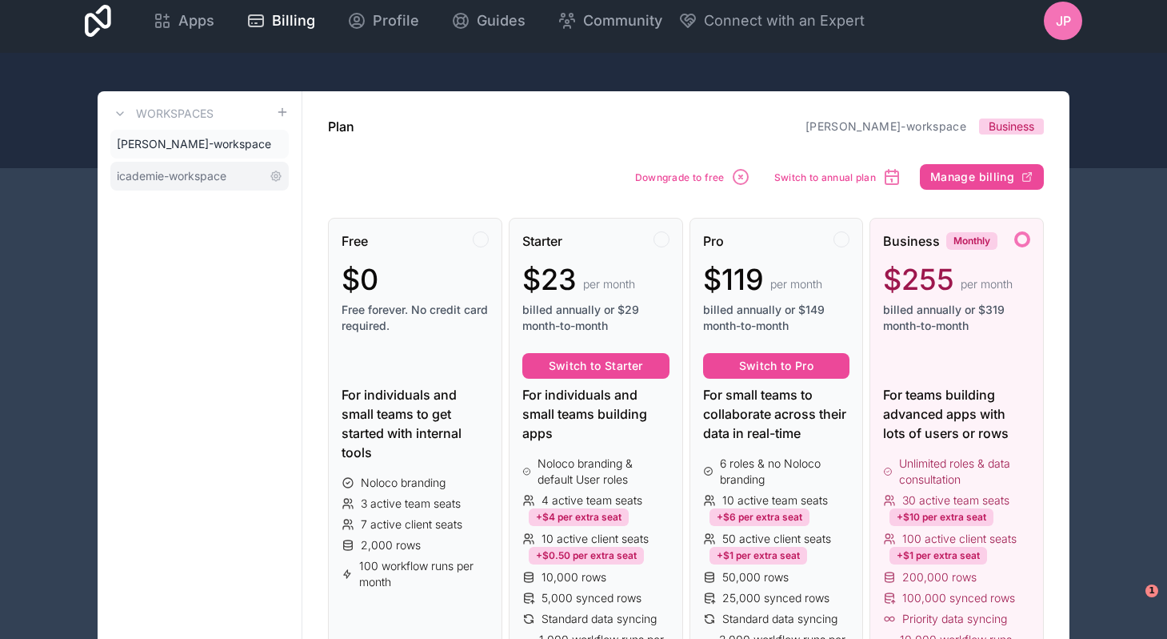 The image size is (1167, 639). I want to click on span: icademie-workspace, so click(171, 176).